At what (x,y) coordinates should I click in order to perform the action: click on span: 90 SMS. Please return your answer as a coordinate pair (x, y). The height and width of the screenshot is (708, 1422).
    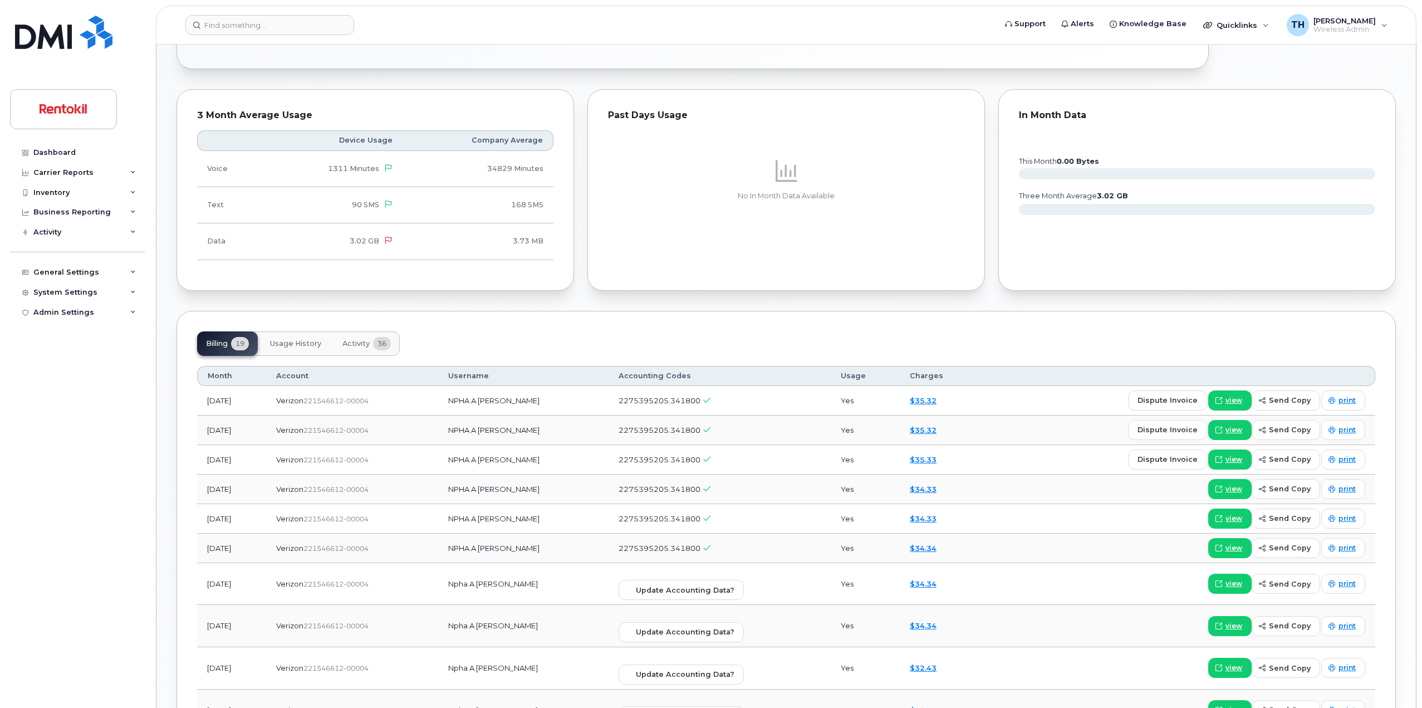
    Looking at the image, I should click on (365, 204).